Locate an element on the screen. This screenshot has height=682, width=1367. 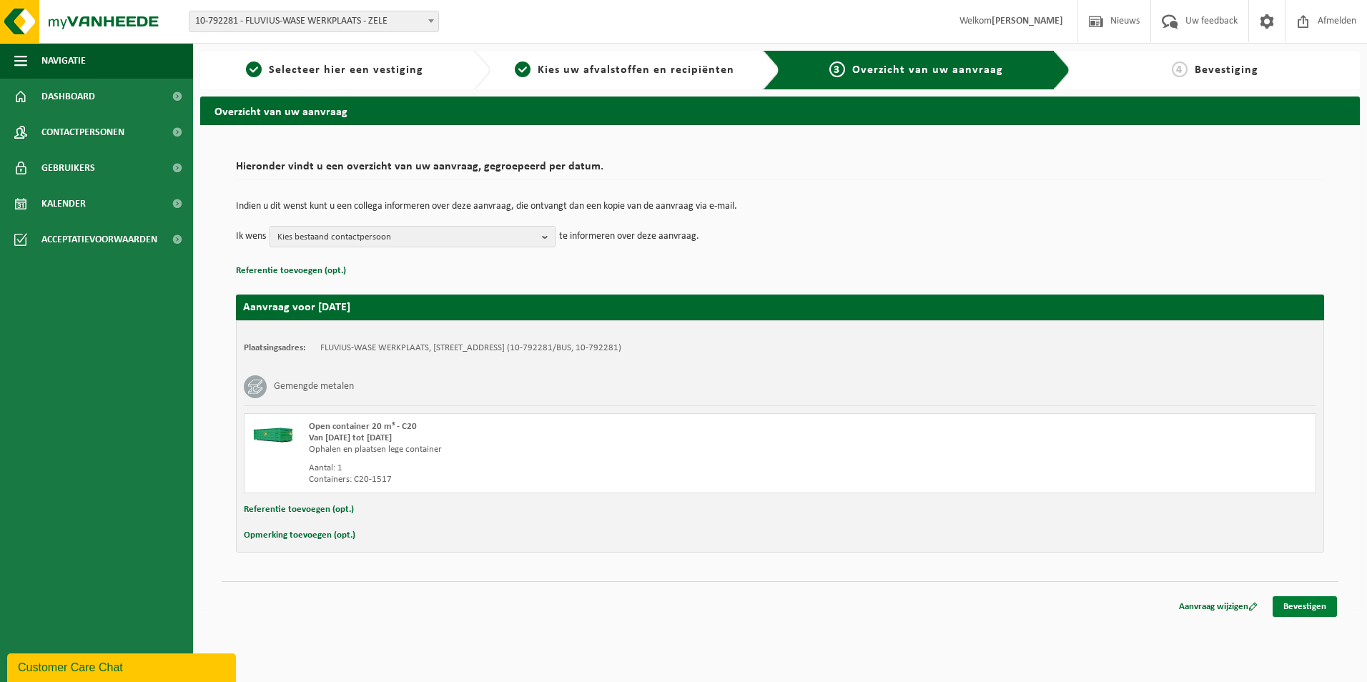
div: Ophalen en plaatsen lege container is located at coordinates (573, 450).